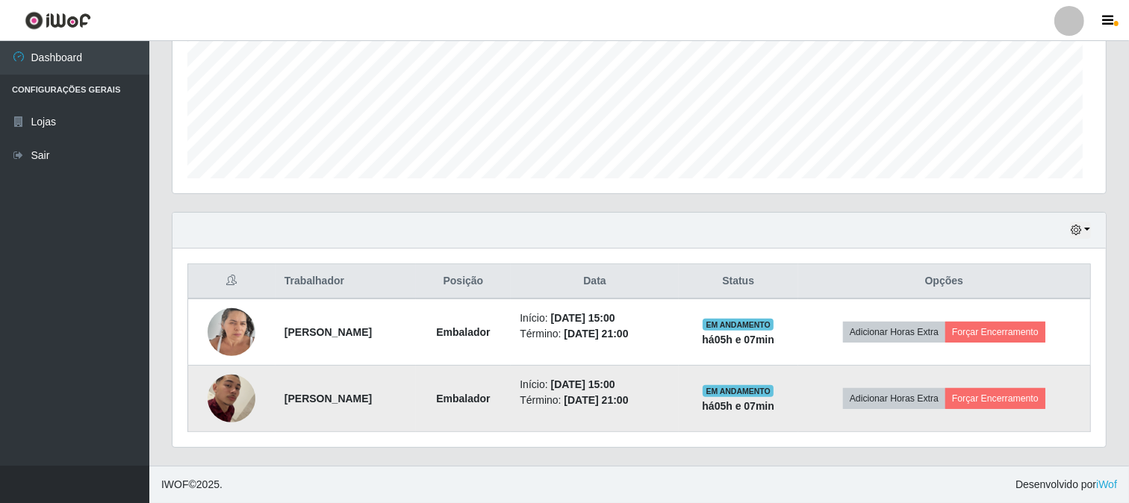 The height and width of the screenshot is (503, 1129). Describe the element at coordinates (175, 485) in the screenshot. I see `span: IWOF` at that location.